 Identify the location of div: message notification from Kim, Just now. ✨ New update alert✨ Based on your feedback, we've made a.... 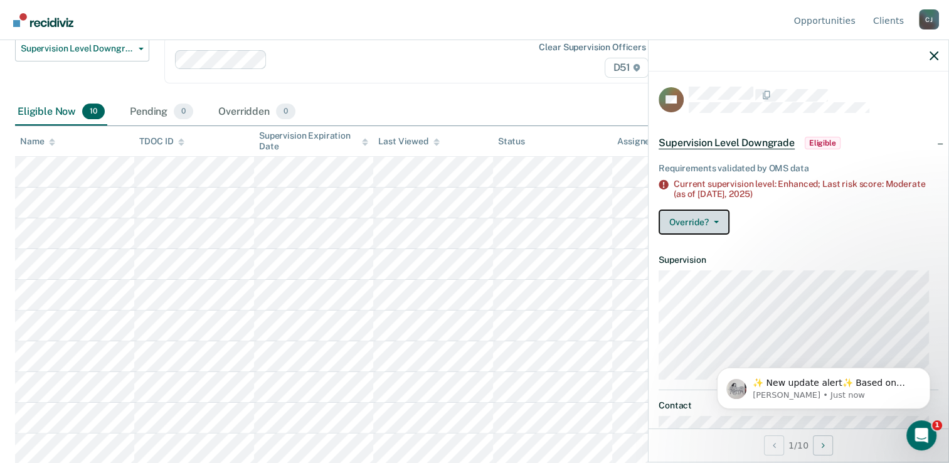
(125, 47).